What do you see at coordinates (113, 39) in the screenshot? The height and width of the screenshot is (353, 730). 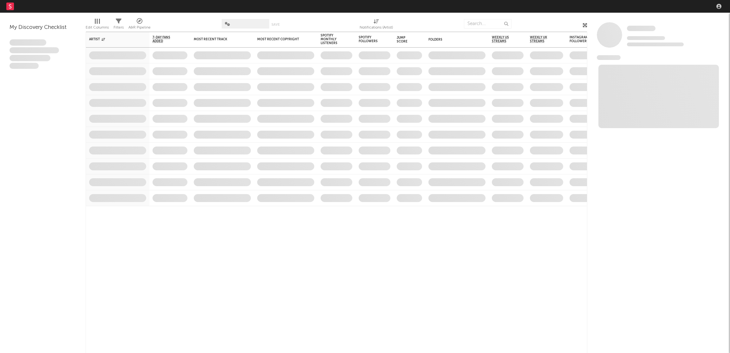 I see `div: Artist` at bounding box center [113, 39].